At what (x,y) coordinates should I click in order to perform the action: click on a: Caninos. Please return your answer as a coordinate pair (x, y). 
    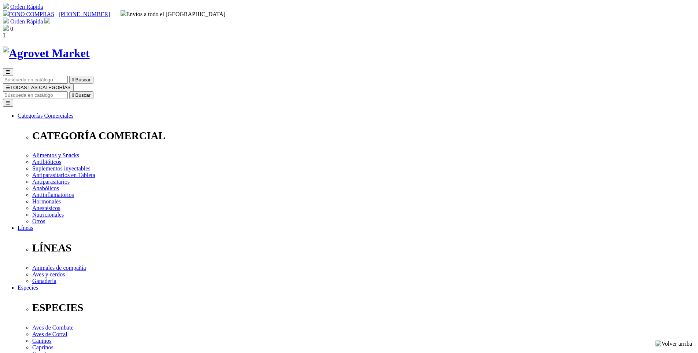
    Looking at the image, I should click on (42, 341).